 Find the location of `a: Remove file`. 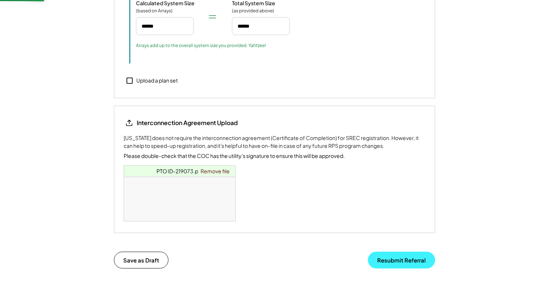

a: Remove file is located at coordinates (215, 171).